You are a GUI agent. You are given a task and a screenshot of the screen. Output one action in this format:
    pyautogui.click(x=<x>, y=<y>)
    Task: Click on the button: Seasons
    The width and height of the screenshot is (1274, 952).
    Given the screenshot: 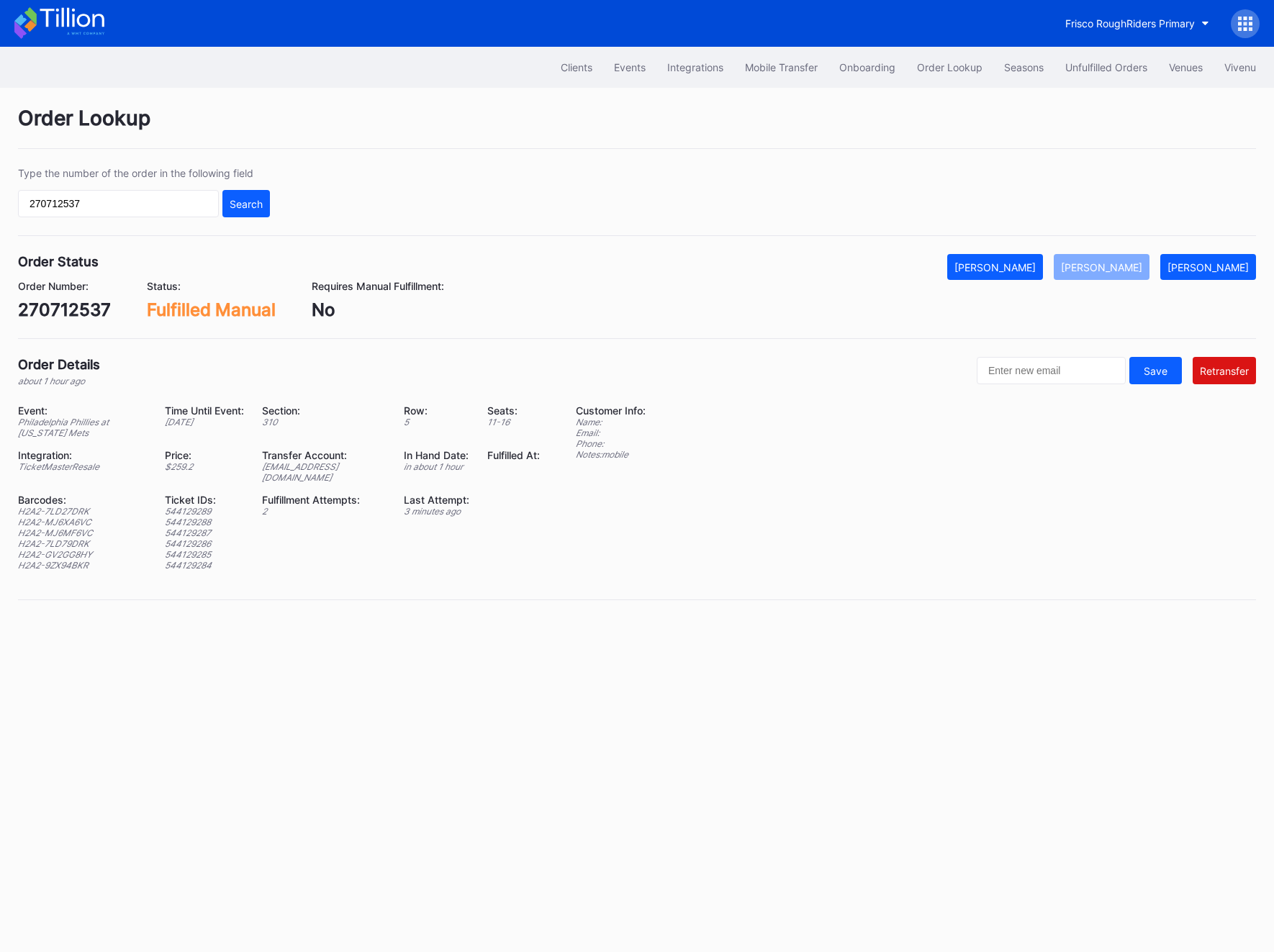 What is the action you would take?
    pyautogui.click(x=1024, y=67)
    